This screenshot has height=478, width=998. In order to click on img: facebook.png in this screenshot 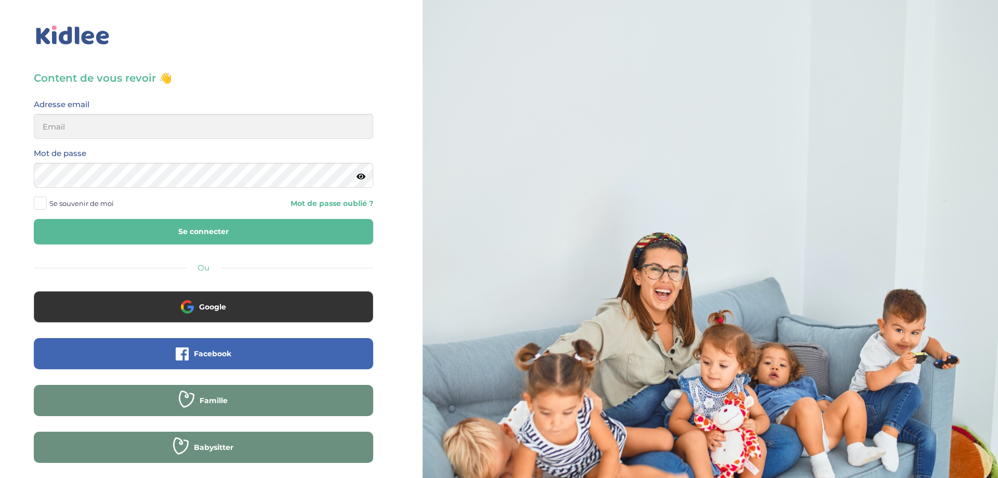, I will do `click(182, 353)`.